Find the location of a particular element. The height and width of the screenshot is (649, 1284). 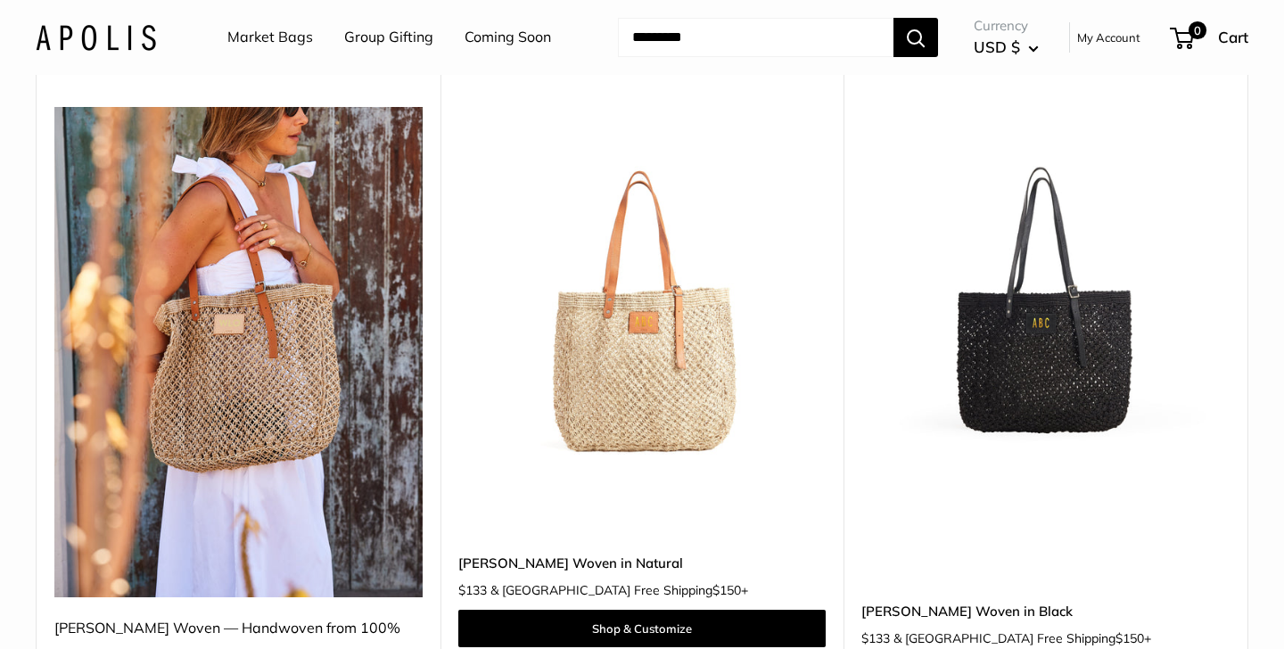

input: Search... is located at coordinates (755, 37).